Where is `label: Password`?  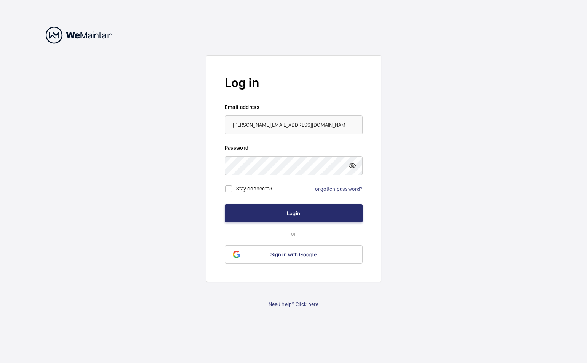 label: Password is located at coordinates (294, 148).